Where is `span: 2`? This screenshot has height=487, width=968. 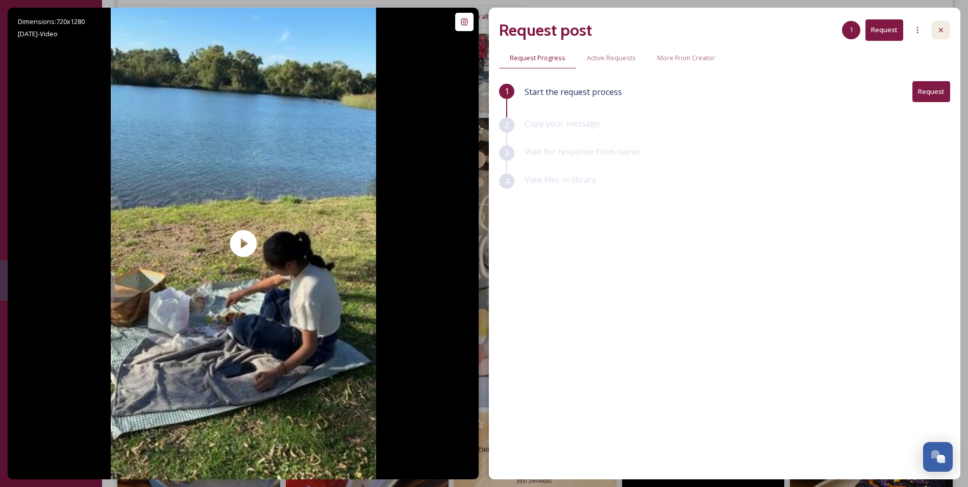 span: 2 is located at coordinates (507, 125).